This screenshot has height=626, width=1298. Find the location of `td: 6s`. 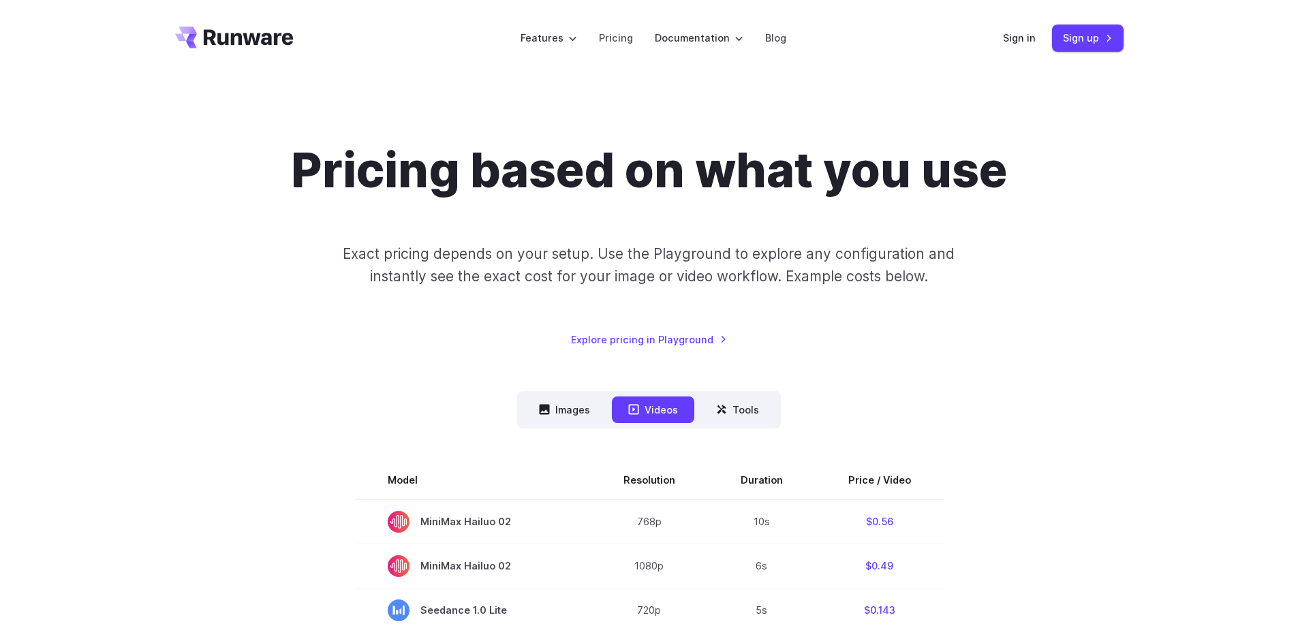

td: 6s is located at coordinates (762, 566).